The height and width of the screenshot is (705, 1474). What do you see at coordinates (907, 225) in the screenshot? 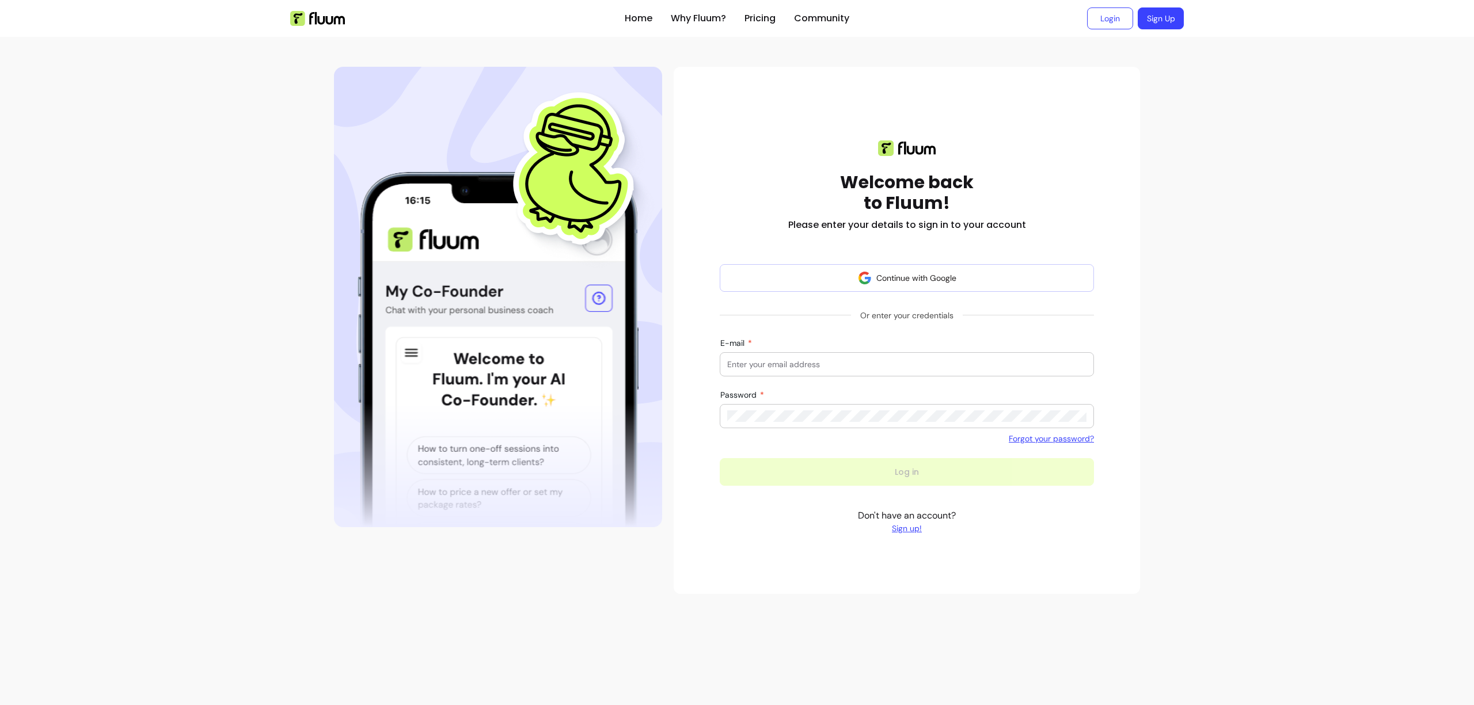
I see `h2: Please enter your details to sign in to your account` at bounding box center [907, 225].